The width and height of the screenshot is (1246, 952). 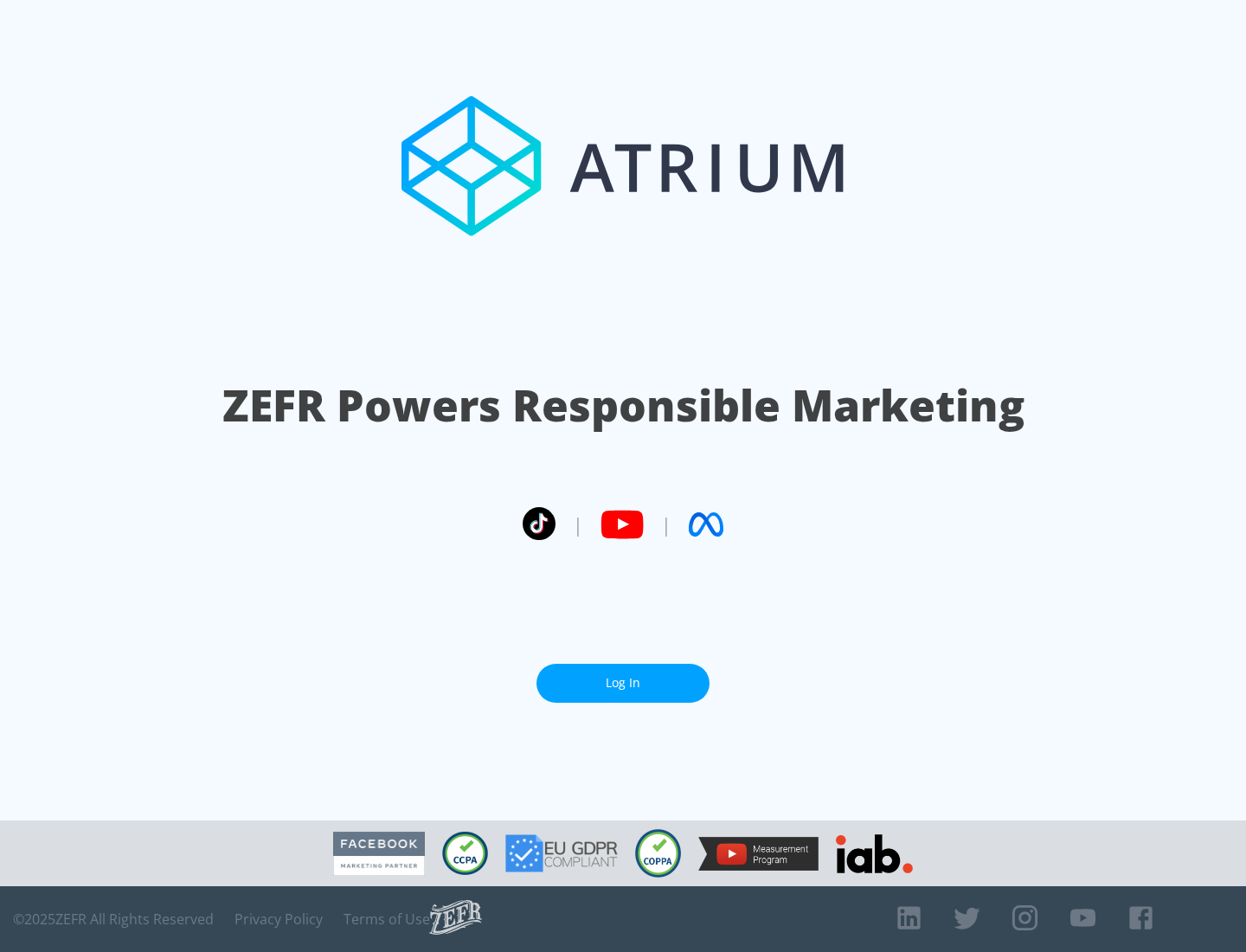 I want to click on img: CCPA Compliant, so click(x=465, y=853).